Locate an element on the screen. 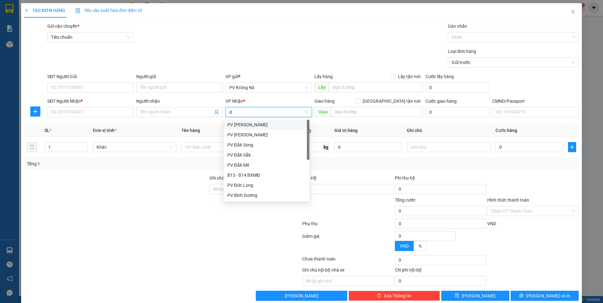 The width and height of the screenshot is (603, 303). span: Gói vận chuyển is located at coordinates (63, 26).